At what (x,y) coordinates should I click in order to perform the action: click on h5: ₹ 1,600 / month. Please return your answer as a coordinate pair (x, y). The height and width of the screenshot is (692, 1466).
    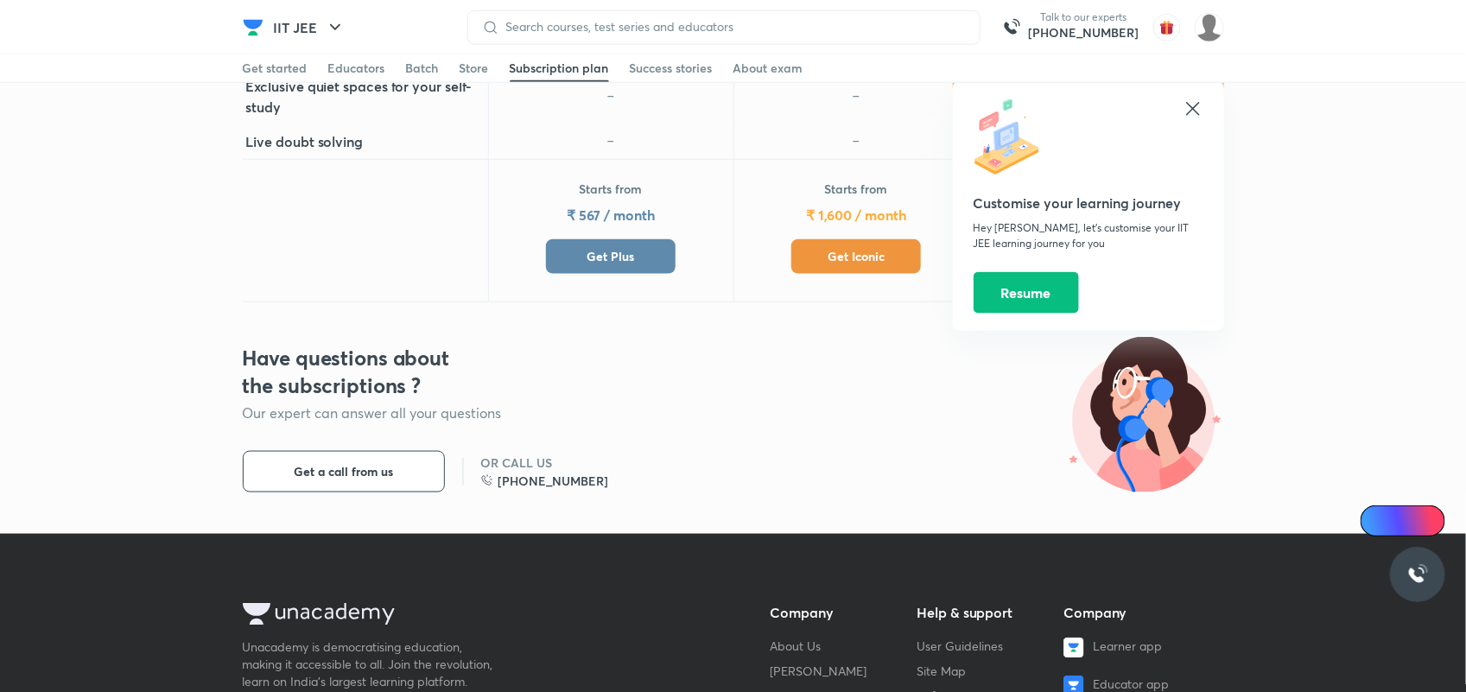
    Looking at the image, I should click on (856, 215).